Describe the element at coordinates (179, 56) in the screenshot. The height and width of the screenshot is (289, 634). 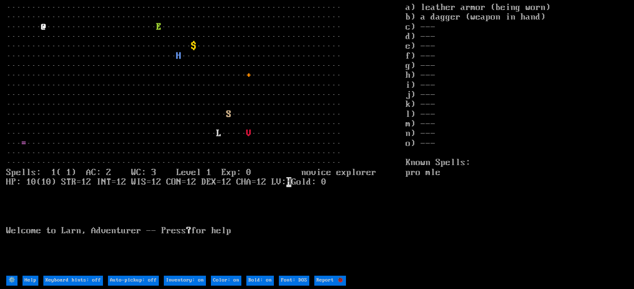
I see `font: H` at that location.